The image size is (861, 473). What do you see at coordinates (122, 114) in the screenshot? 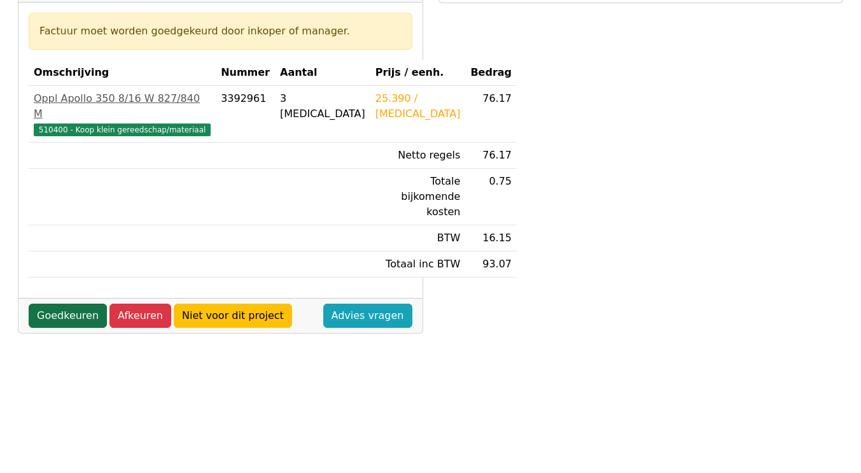
I see `a: Oppl Apollo 350 8/16 W 827/840 M510400 - Koop klein gereedschap/materiaal` at bounding box center [122, 114].